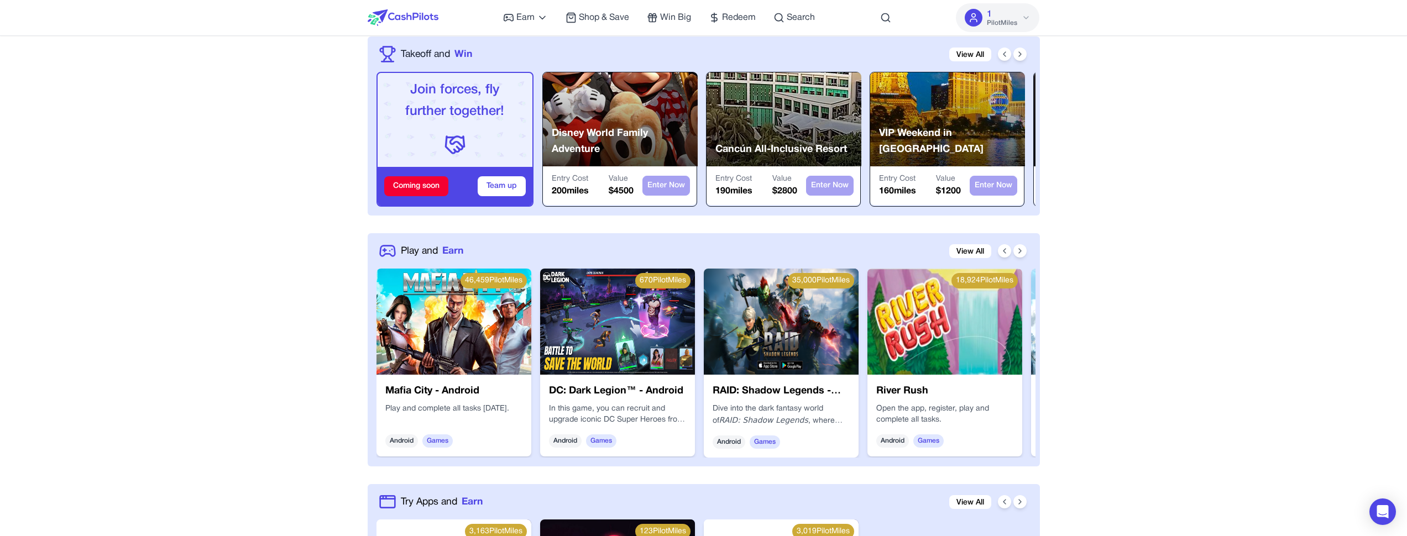  What do you see at coordinates (625, 142) in the screenshot?
I see `p: Disney World Family Adventure` at bounding box center [625, 142].